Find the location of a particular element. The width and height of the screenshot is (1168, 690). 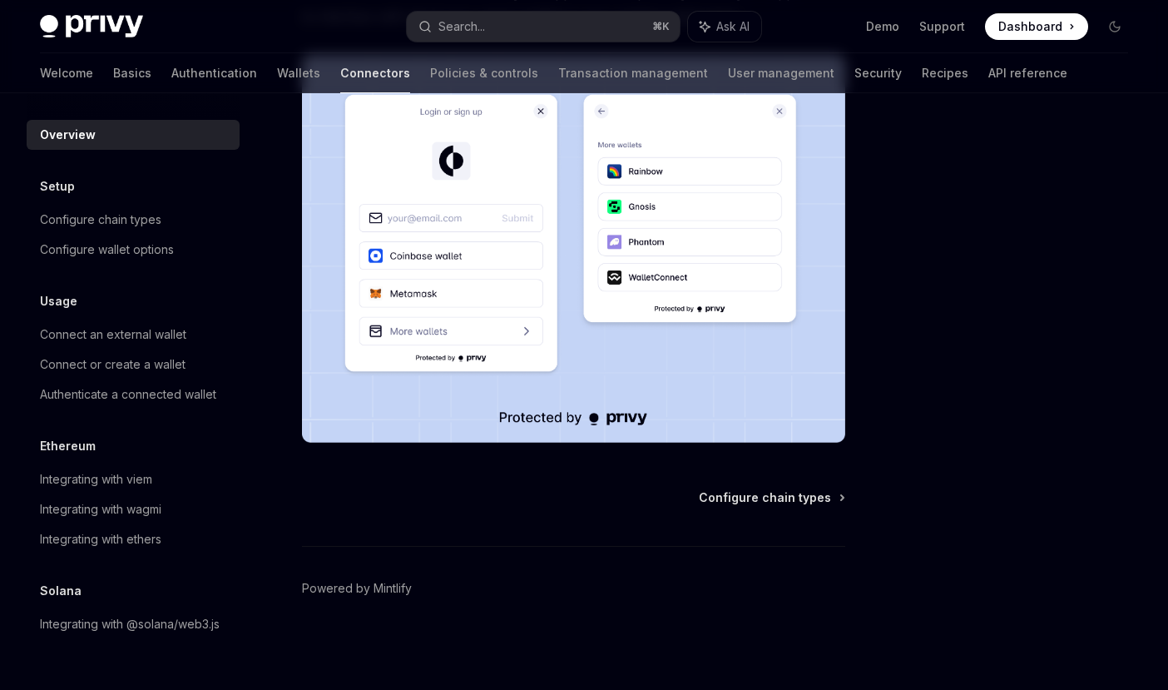

div: Search... is located at coordinates (462, 27).